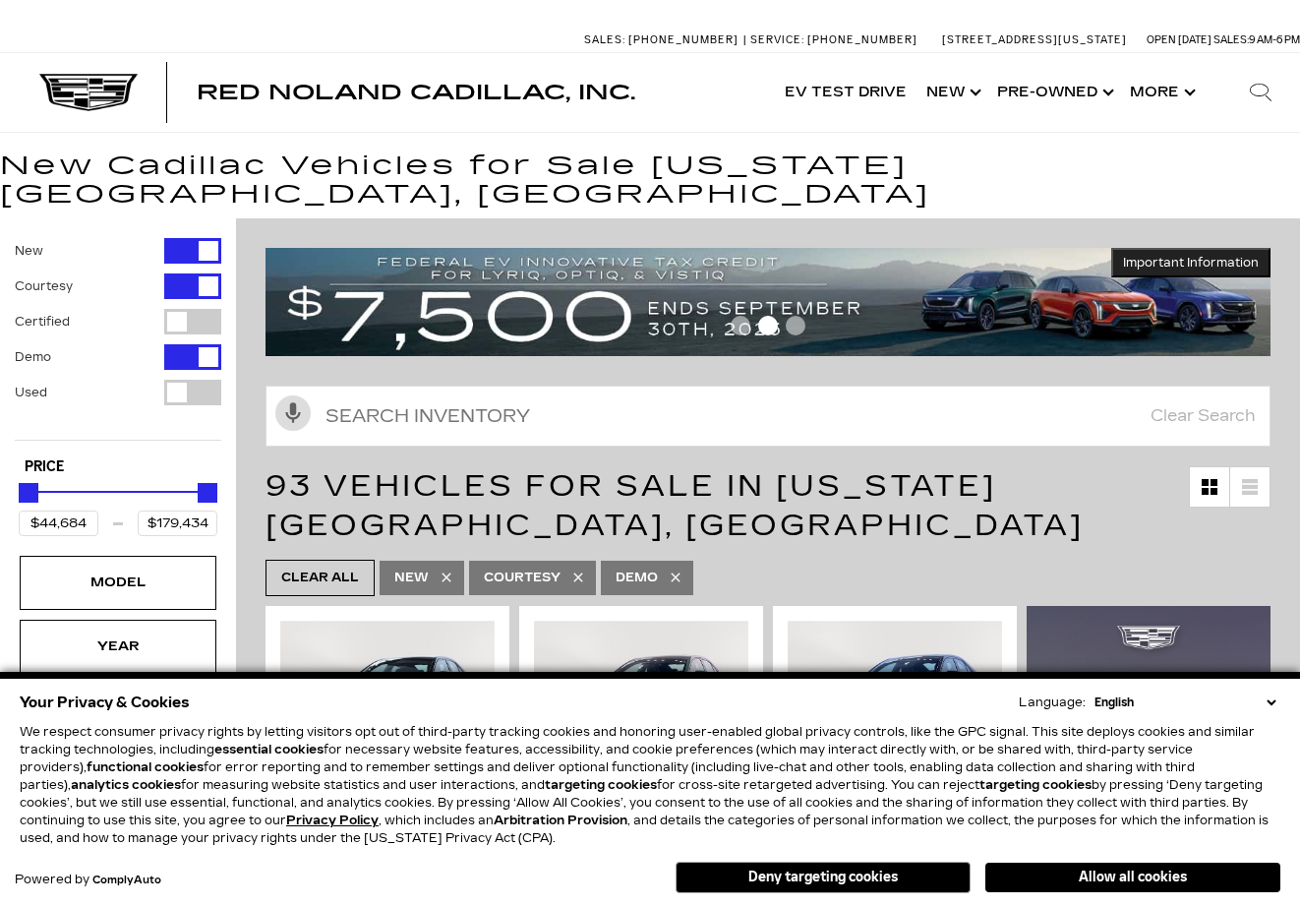 Image resolution: width=1300 pixels, height=907 pixels. I want to click on input: Minimum, so click(58, 523).